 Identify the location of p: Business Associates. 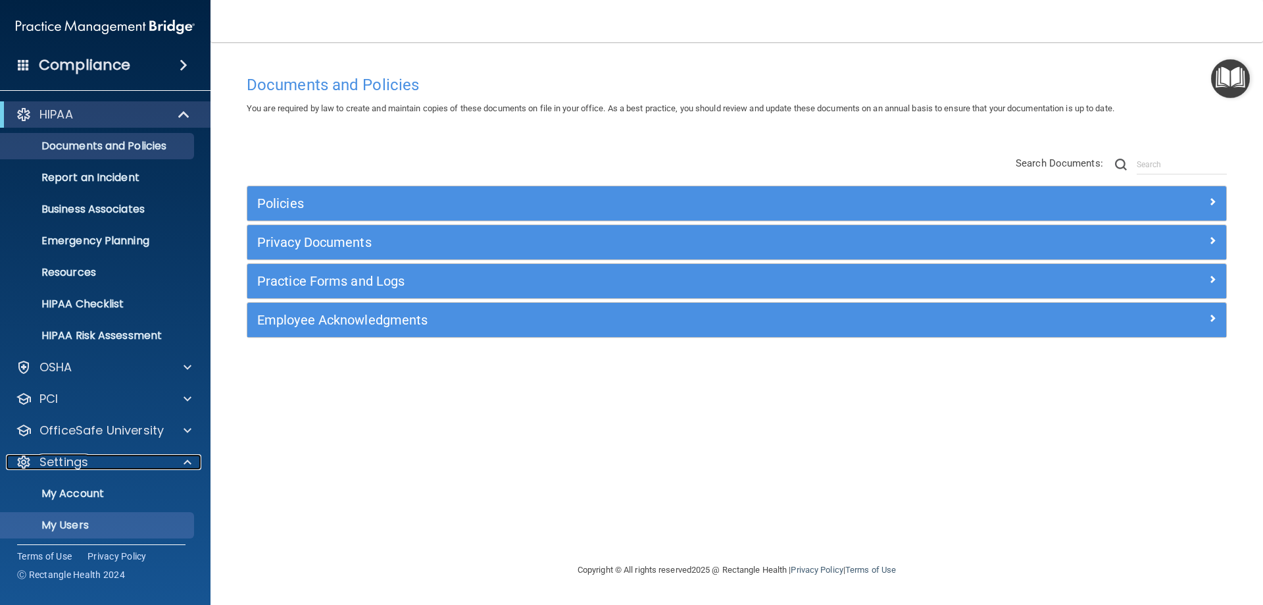
(98, 209).